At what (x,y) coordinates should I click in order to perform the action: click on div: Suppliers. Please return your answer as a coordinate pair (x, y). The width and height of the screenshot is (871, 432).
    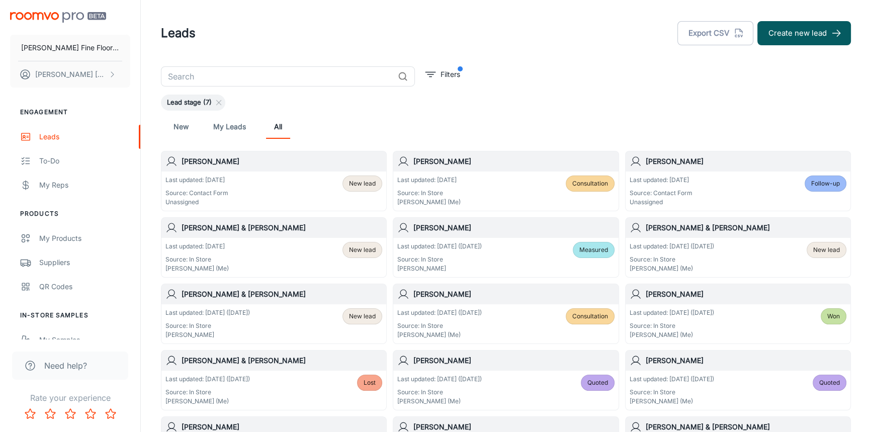
    Looking at the image, I should click on (84, 262).